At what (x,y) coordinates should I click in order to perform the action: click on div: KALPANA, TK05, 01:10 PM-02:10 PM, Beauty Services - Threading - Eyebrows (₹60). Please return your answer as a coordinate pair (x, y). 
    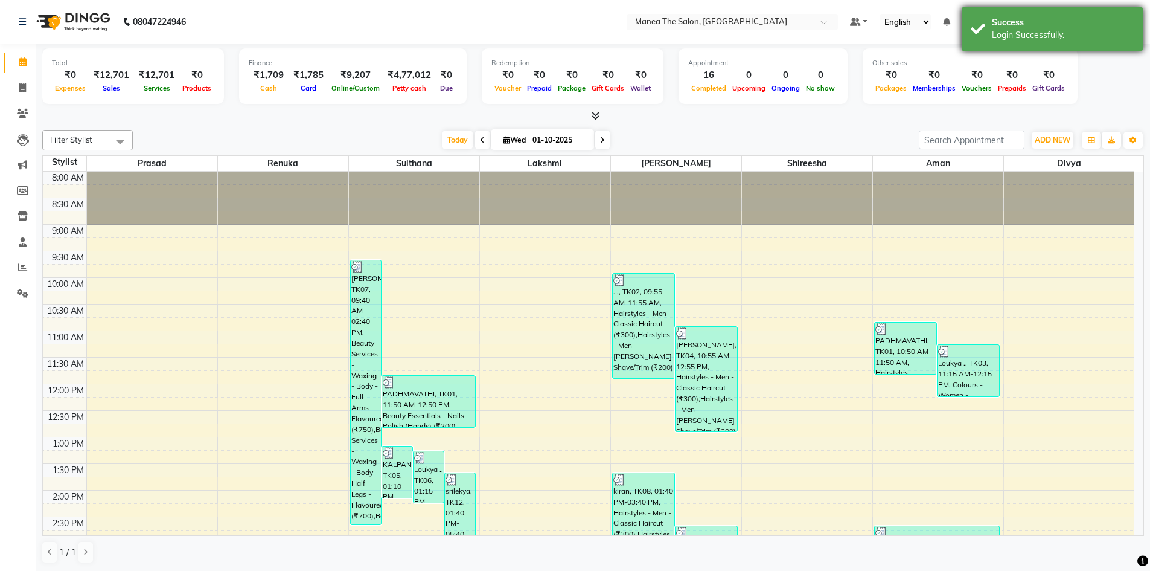
    Looking at the image, I should click on (397, 472).